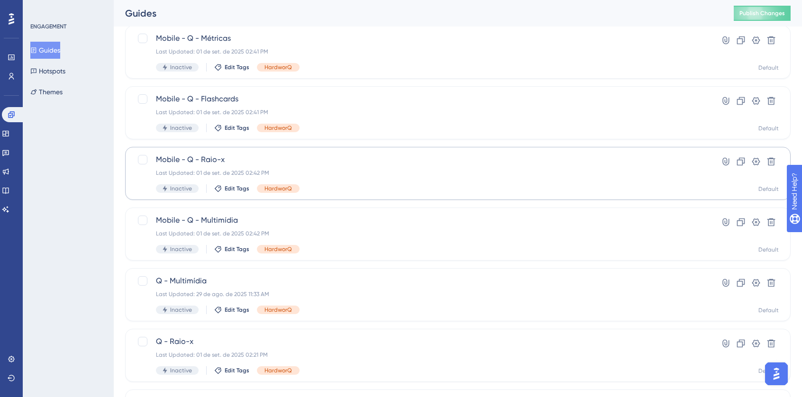  I want to click on div: Last Updated: 29 de ago. de 2025 11:33 AM, so click(420, 295).